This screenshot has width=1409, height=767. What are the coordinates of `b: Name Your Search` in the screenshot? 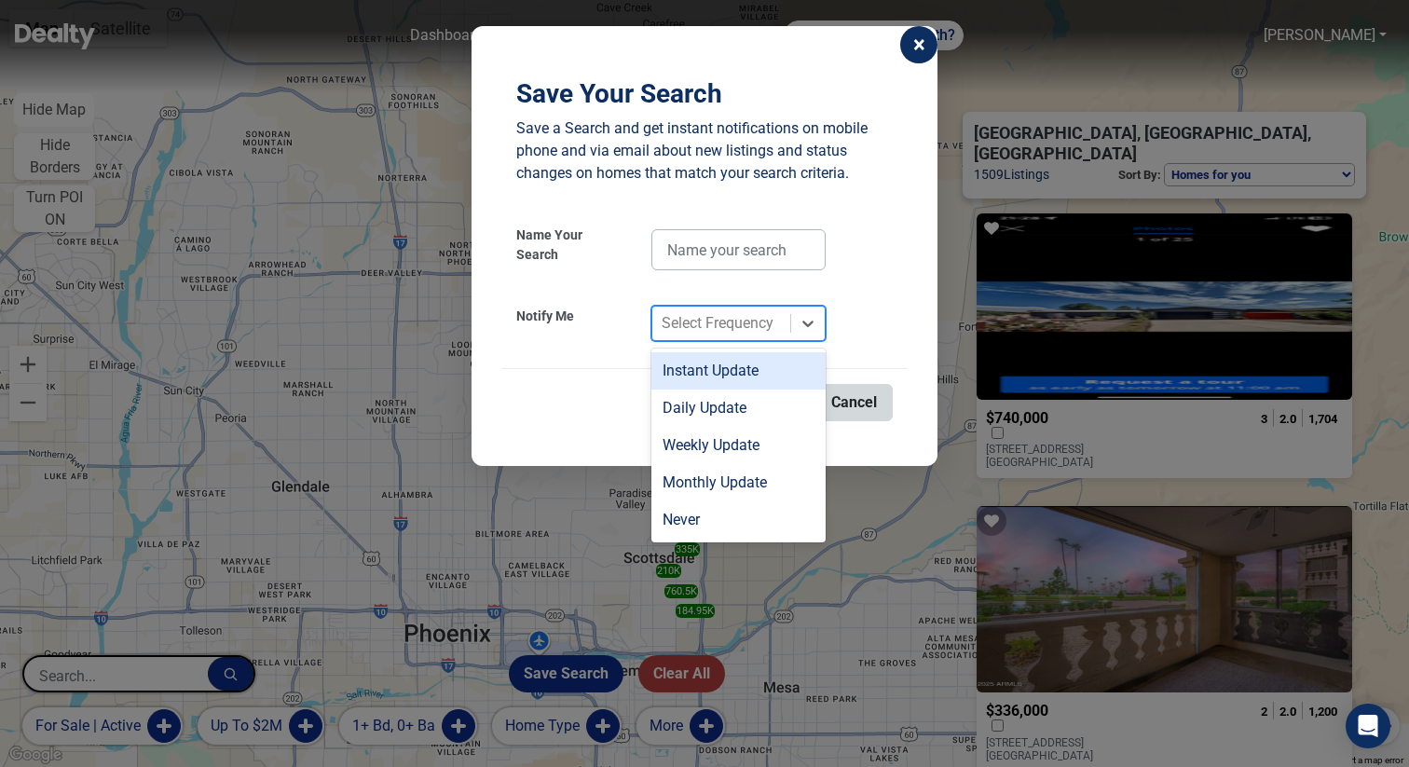 It's located at (549, 244).